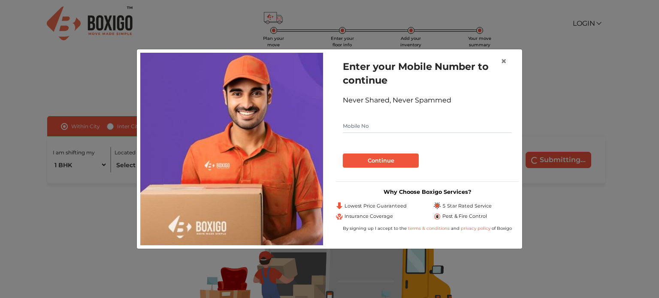 The image size is (659, 298). What do you see at coordinates (427, 73) in the screenshot?
I see `h1: Enter your Mobile Number to continue` at bounding box center [427, 73].